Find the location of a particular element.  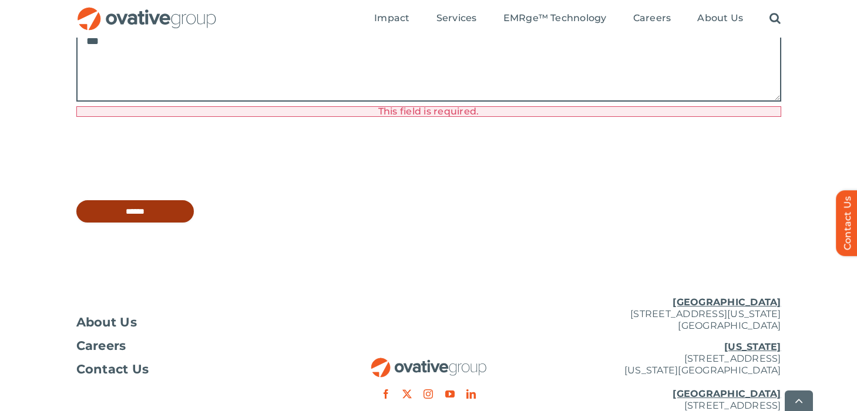

a: instagram is located at coordinates (428, 394).